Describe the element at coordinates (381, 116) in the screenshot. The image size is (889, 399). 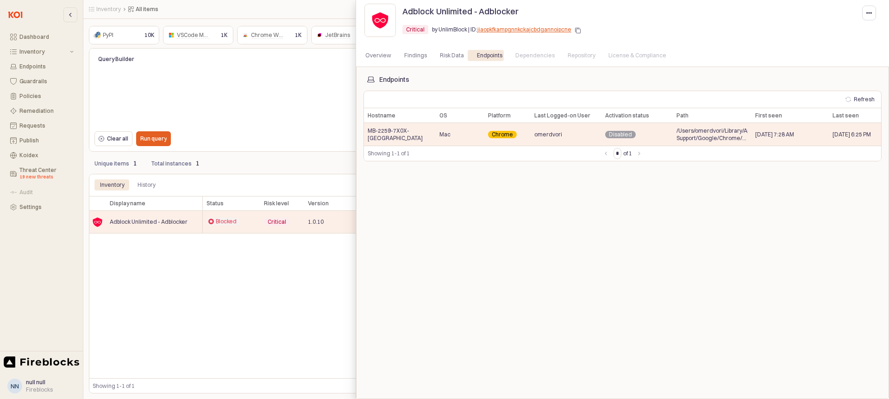
I see `span: Hostname` at that location.